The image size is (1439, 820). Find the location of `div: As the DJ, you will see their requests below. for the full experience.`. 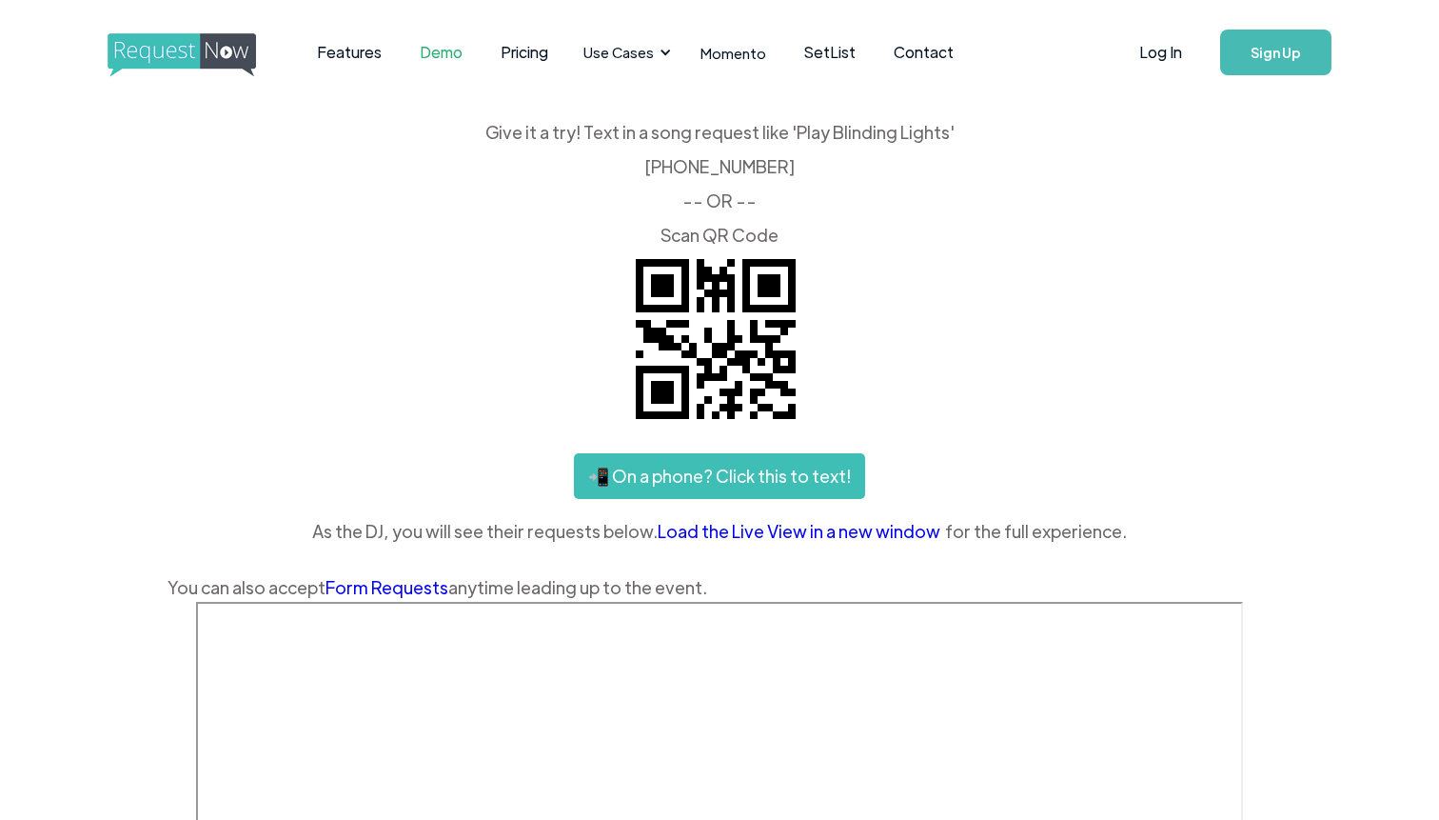

div: As the DJ, you will see their requests below. for the full experience. is located at coordinates (720, 531).